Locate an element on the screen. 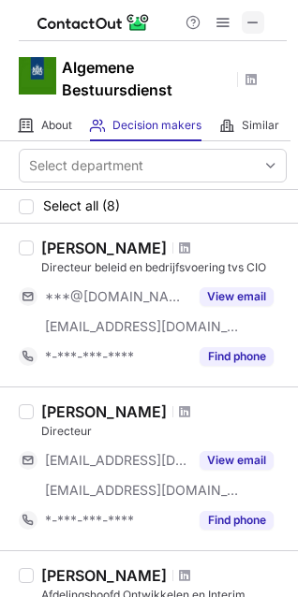  div: Select department is located at coordinates (86, 166).